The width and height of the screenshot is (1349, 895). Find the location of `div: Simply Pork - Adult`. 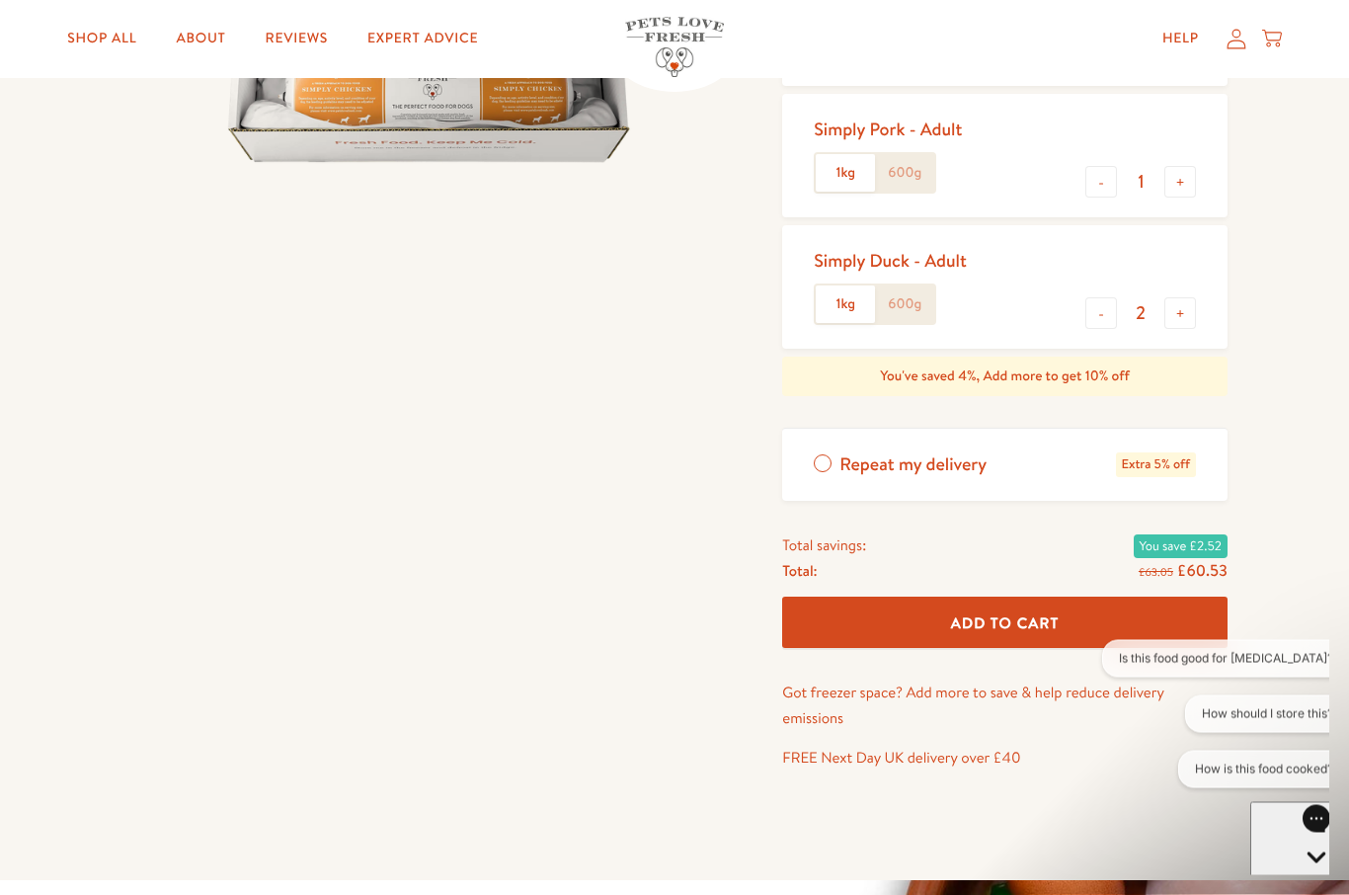

div: Simply Pork - Adult is located at coordinates (888, 129).